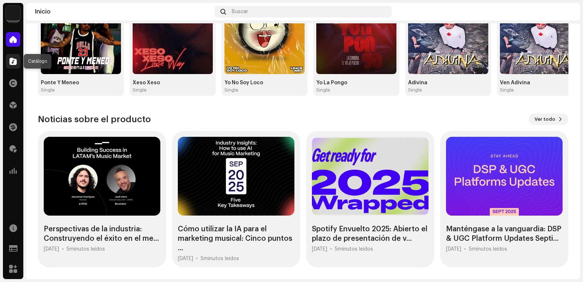 The width and height of the screenshot is (583, 282). What do you see at coordinates (540, 83) in the screenshot?
I see `div: Ven Adivina` at bounding box center [540, 83].